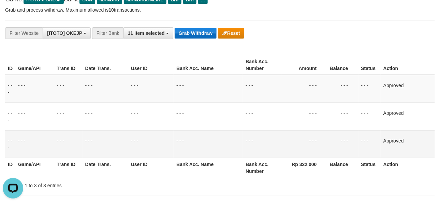  Describe the element at coordinates (92, 184) in the screenshot. I see `div: Showing 1 to 3 of 3 entries` at that location.